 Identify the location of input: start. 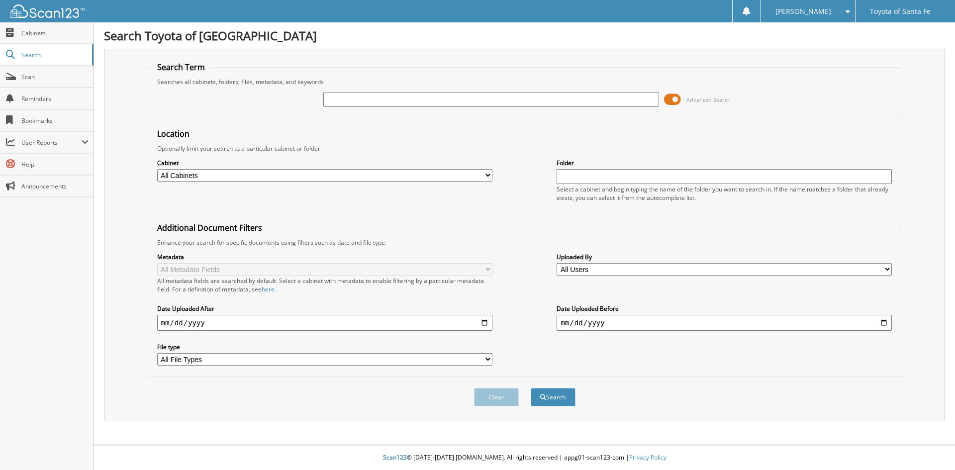
(325, 323).